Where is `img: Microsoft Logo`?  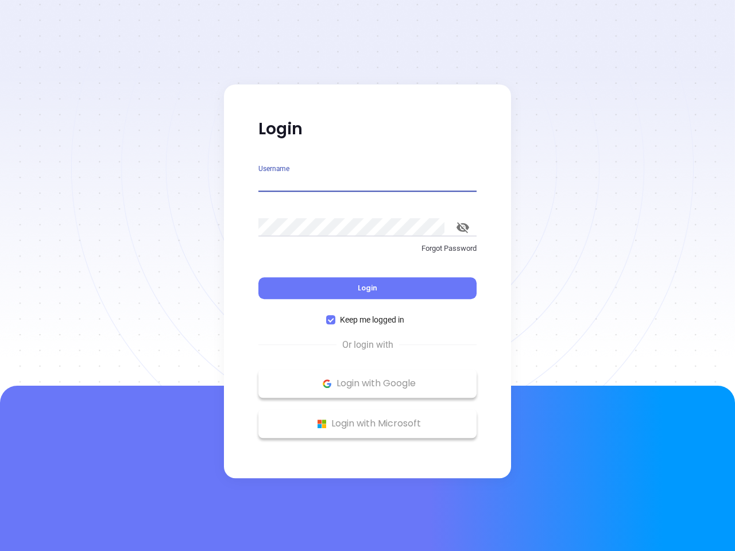 img: Microsoft Logo is located at coordinates (321, 423).